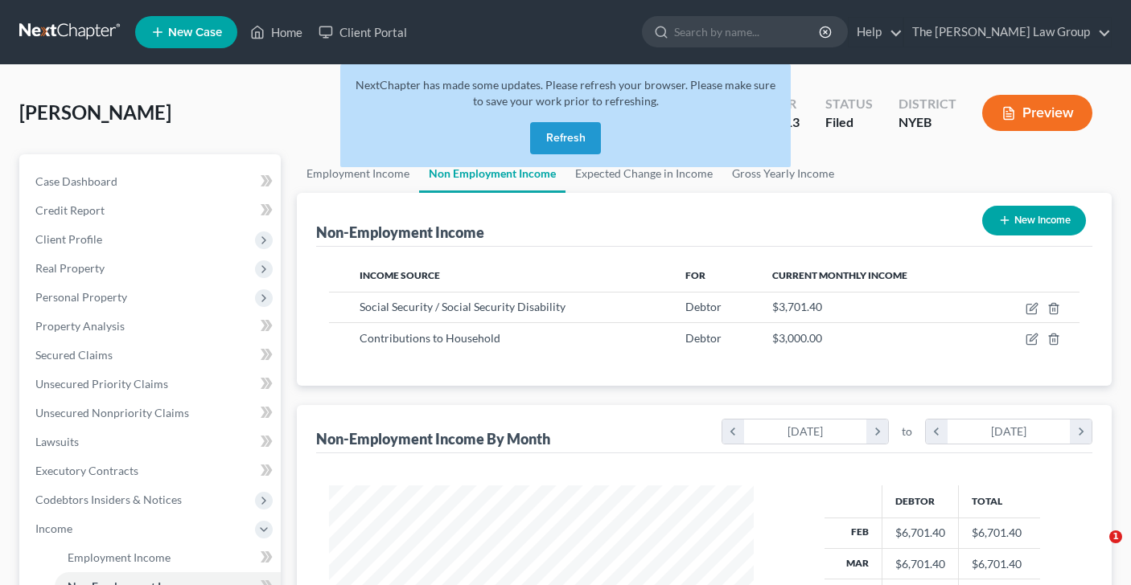  What do you see at coordinates (151, 355) in the screenshot?
I see `a: Secured Claims` at bounding box center [151, 355].